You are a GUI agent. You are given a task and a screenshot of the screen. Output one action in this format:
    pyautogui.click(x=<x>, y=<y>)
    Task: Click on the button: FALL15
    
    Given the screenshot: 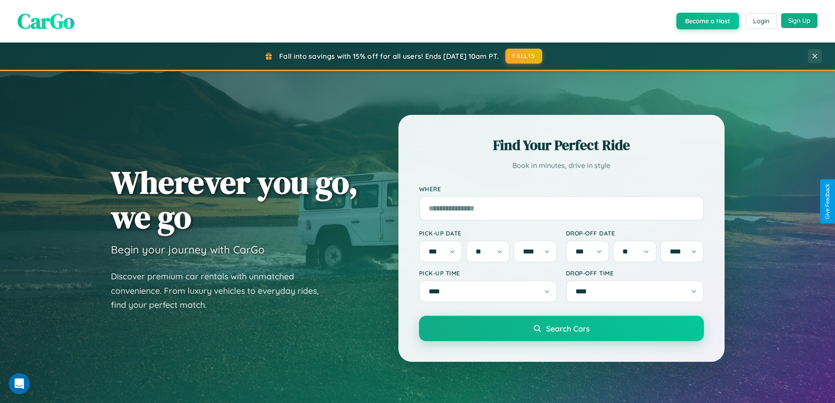 What is the action you would take?
    pyautogui.click(x=524, y=56)
    